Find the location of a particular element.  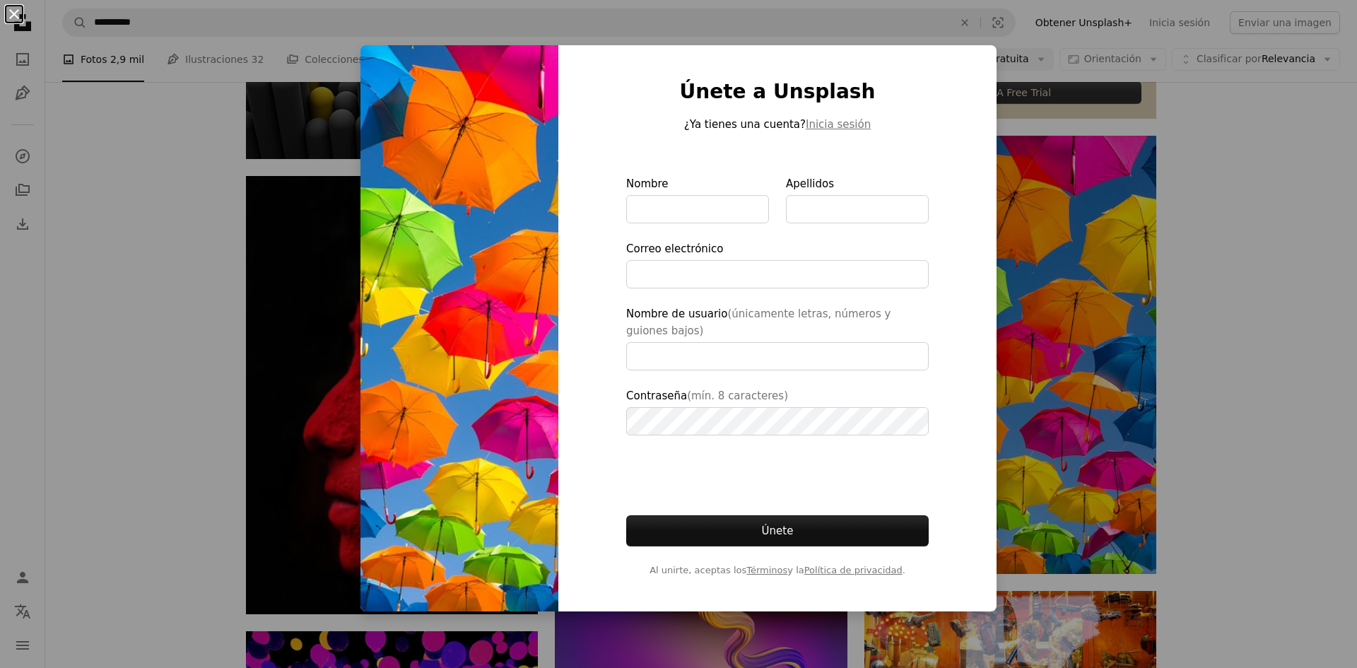

p: ¿Ya tienes una cuenta? is located at coordinates (777, 124).